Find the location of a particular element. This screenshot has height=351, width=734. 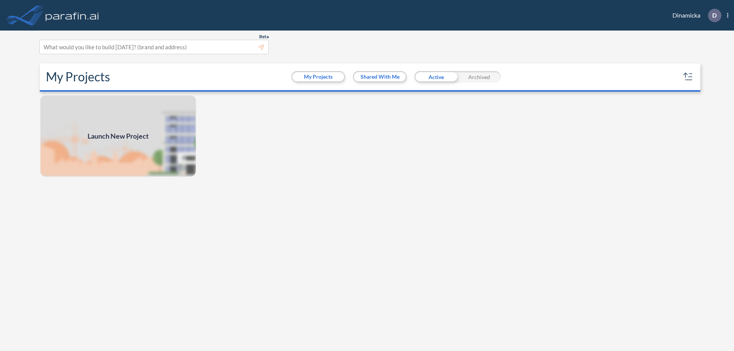

button: My Projects is located at coordinates (318, 77).